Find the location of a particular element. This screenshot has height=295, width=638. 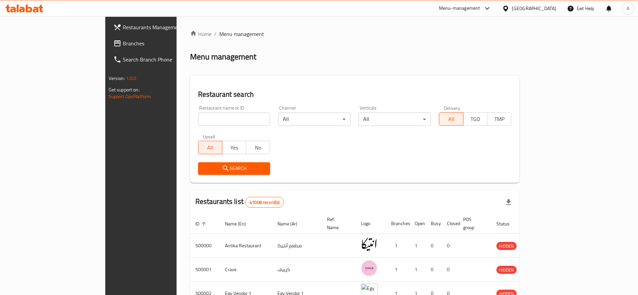

a: Branches is located at coordinates (160, 43).